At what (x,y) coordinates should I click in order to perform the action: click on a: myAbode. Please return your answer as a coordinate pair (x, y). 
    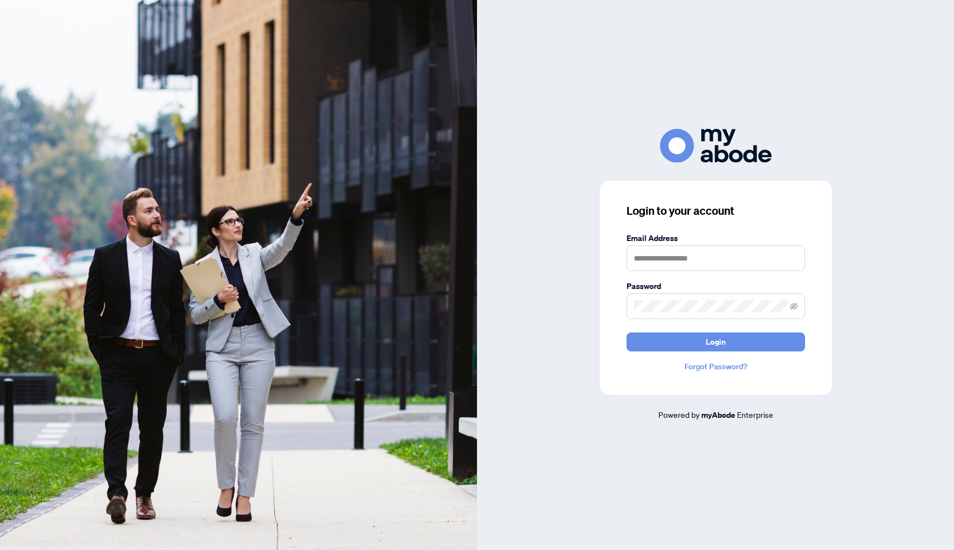
    Looking at the image, I should click on (718, 415).